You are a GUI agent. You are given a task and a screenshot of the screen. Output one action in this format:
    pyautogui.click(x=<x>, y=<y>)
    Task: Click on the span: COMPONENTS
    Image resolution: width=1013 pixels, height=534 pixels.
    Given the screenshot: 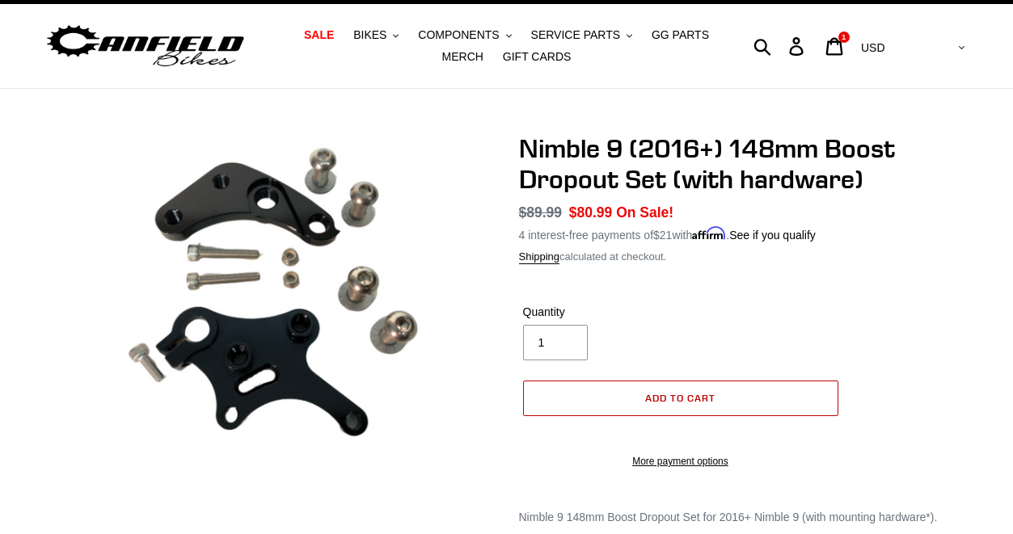 What is the action you would take?
    pyautogui.click(x=458, y=35)
    